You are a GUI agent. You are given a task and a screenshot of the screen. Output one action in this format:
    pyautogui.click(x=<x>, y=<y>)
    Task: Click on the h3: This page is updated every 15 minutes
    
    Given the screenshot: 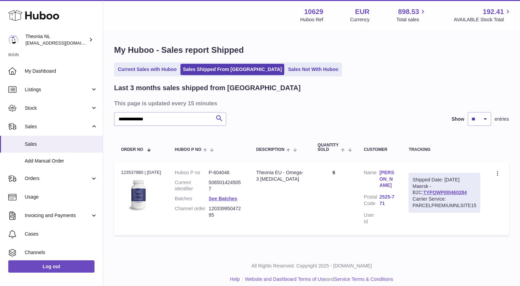 What is the action you would take?
    pyautogui.click(x=310, y=103)
    